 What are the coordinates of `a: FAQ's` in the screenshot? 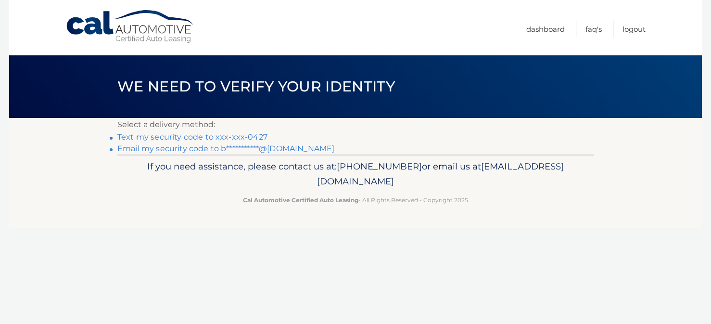 It's located at (593, 29).